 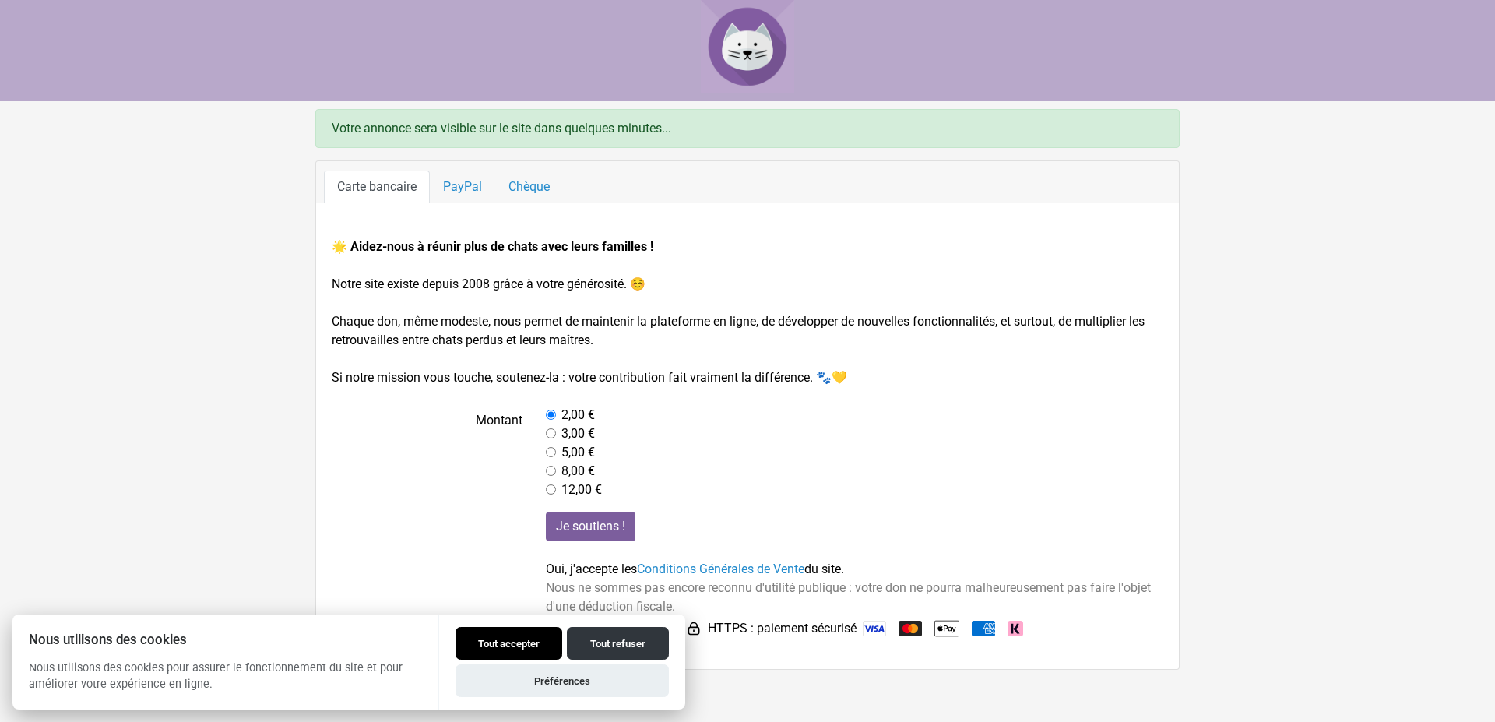 What do you see at coordinates (694, 628) in the screenshot?
I see `img: HTTPS : paiement sécurisé` at bounding box center [694, 628].